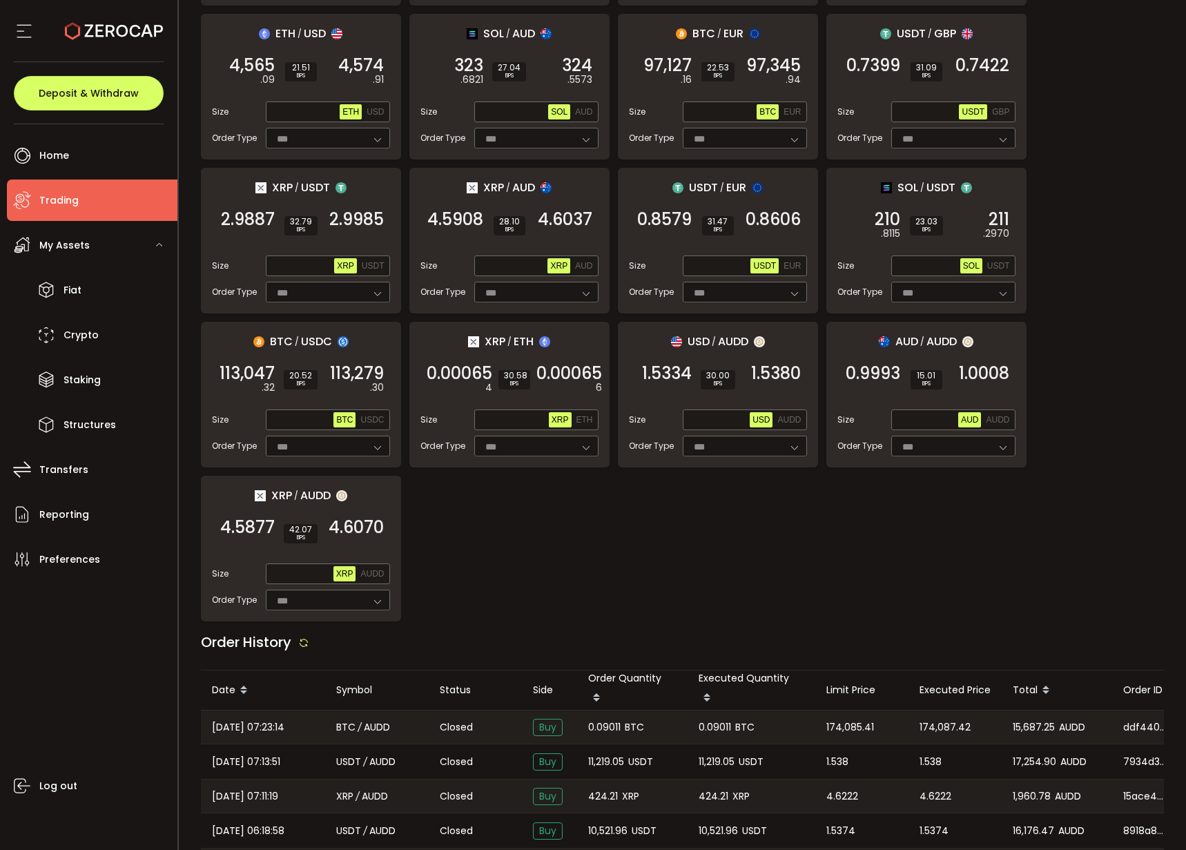 This screenshot has width=1186, height=850. What do you see at coordinates (926, 68) in the screenshot?
I see `span: 31.09` at bounding box center [926, 68].